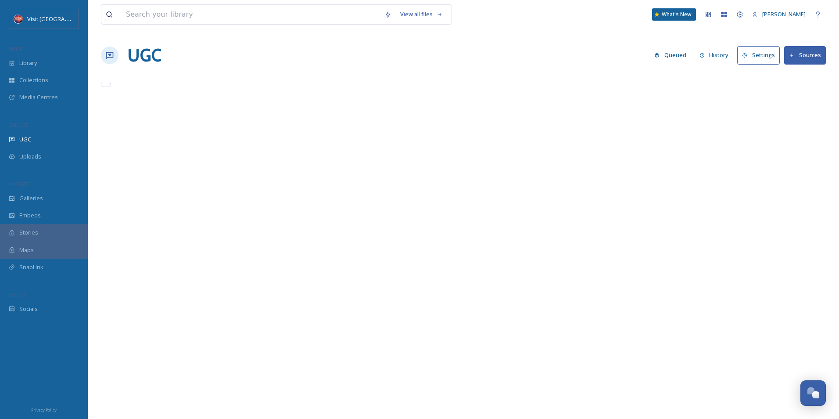 The width and height of the screenshot is (839, 419). Describe the element at coordinates (39, 97) in the screenshot. I see `span: Media Centres` at that location.